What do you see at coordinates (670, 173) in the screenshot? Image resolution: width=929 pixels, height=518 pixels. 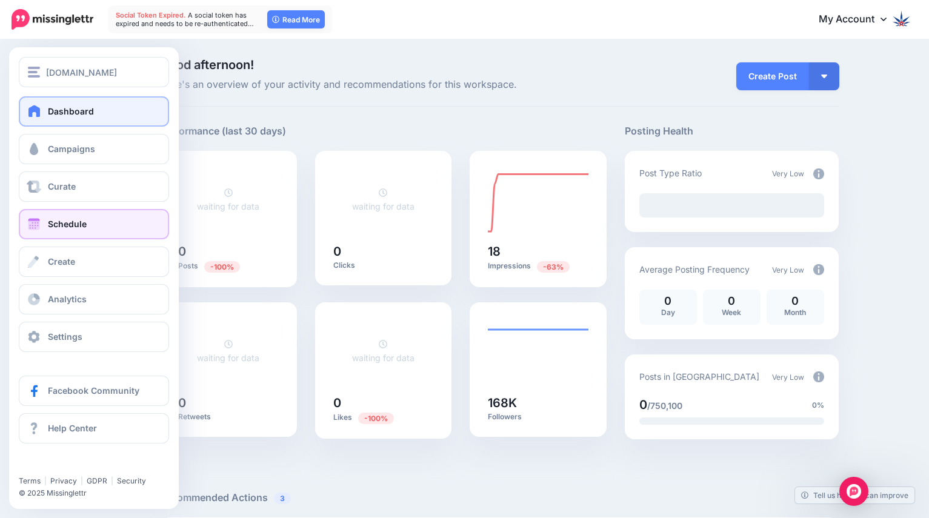 I see `p: Post Type Ratio` at bounding box center [670, 173].